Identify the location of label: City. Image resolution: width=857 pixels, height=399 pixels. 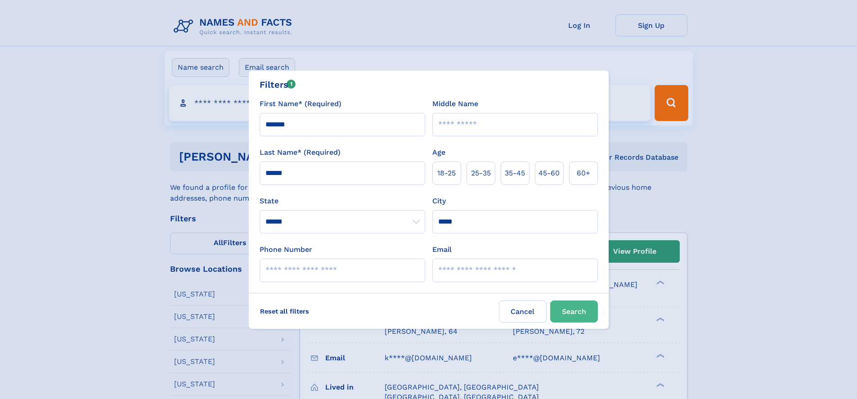
(439, 201).